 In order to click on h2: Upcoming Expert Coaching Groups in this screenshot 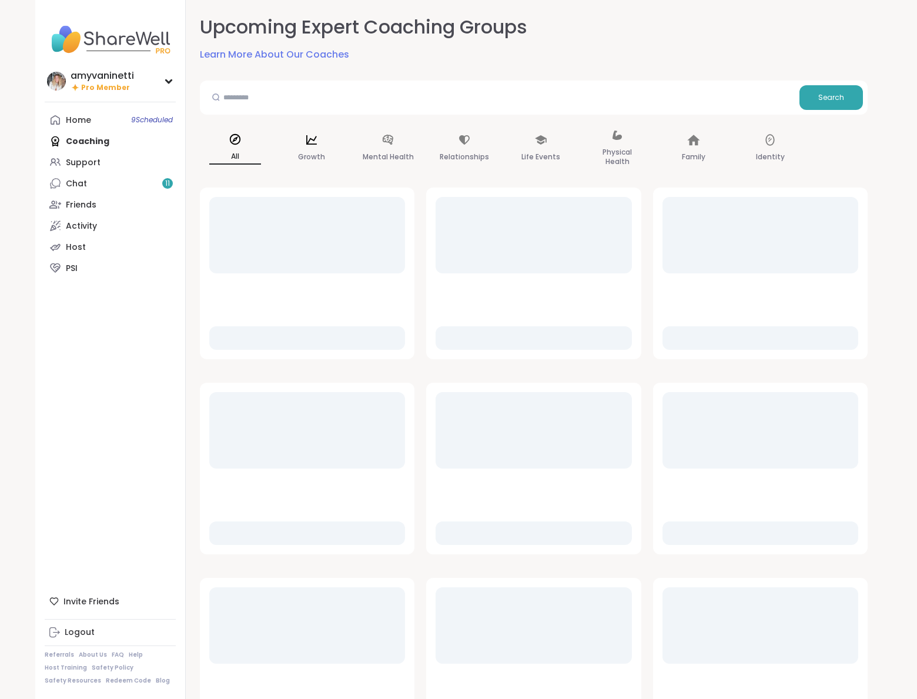, I will do `click(363, 27)`.